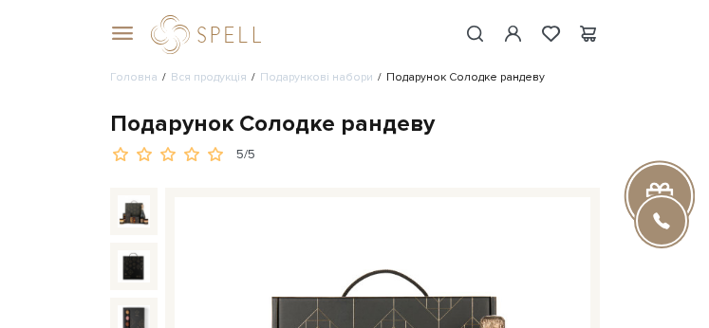 The height and width of the screenshot is (328, 709). I want to click on a: logo, so click(210, 34).